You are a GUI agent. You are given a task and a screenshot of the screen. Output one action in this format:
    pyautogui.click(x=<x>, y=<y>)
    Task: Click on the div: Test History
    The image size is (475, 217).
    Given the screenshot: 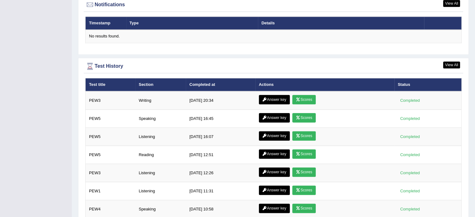 What is the action you would take?
    pyautogui.click(x=273, y=66)
    